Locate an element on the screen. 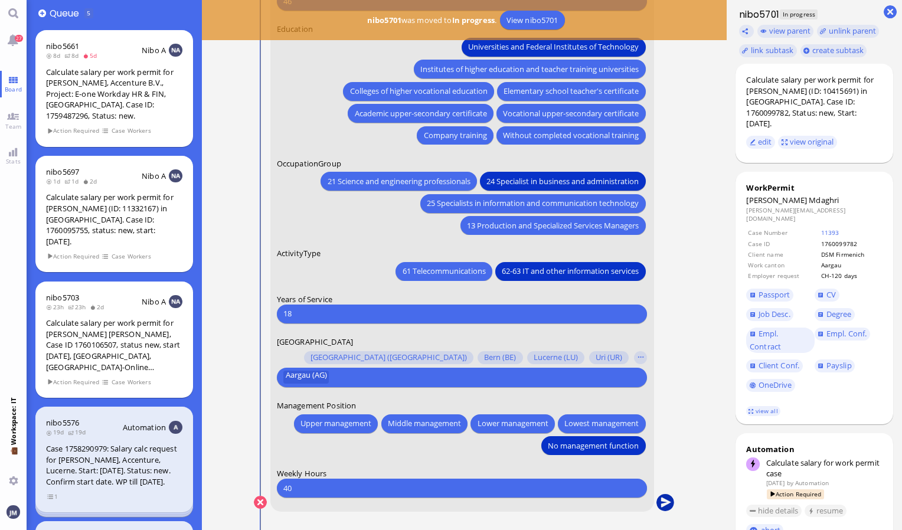 The height and width of the screenshot is (530, 902). button: 21 Science and engineering professionals is located at coordinates (399, 181).